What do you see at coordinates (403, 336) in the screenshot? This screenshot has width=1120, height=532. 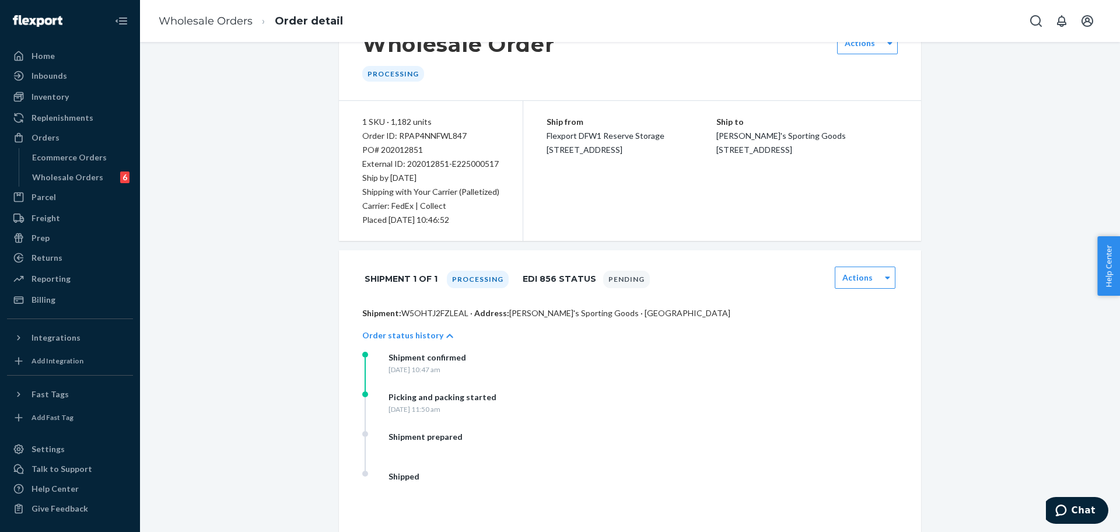 I see `p: Order status history` at bounding box center [403, 336].